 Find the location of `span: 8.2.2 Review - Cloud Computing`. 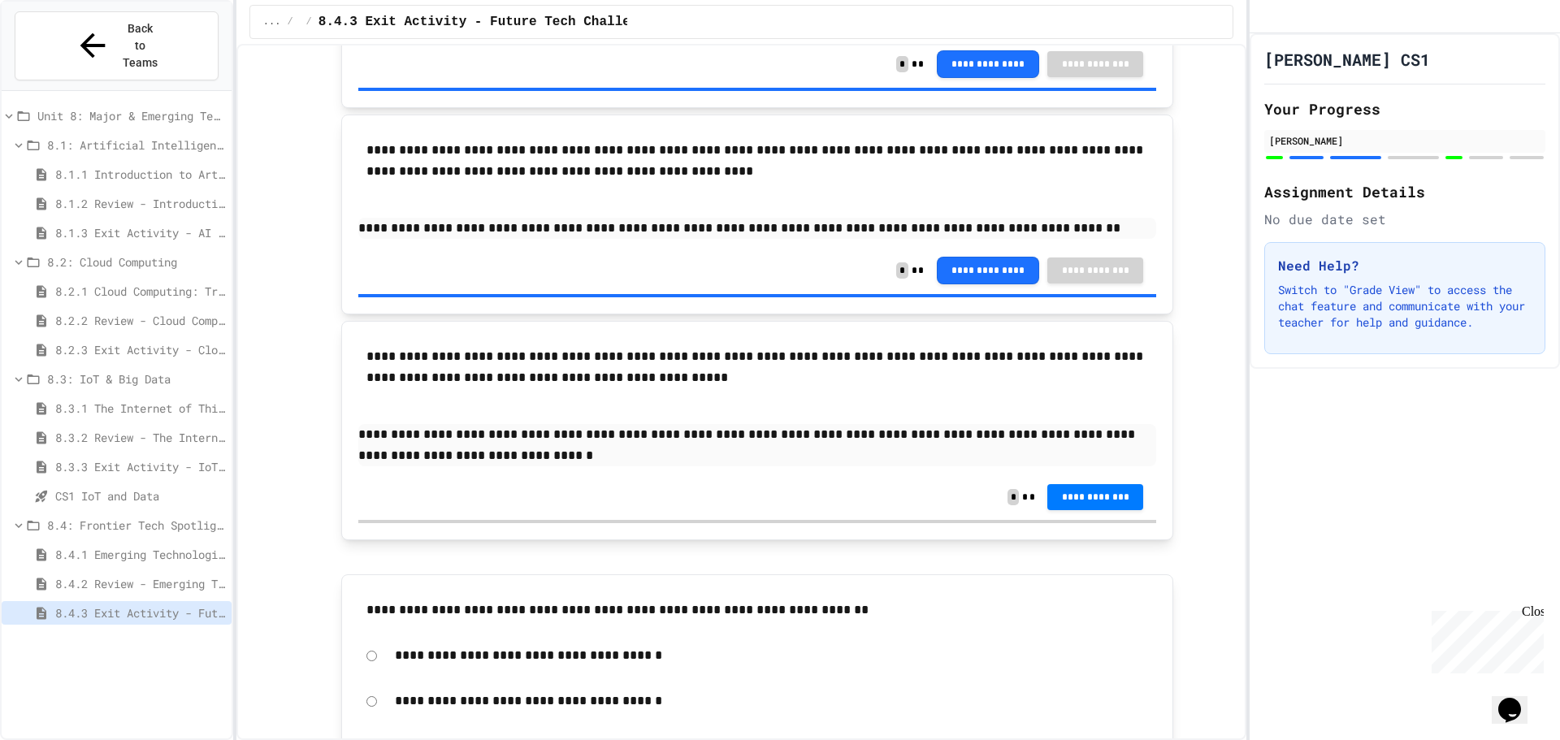

span: 8.2.2 Review - Cloud Computing is located at coordinates (140, 320).